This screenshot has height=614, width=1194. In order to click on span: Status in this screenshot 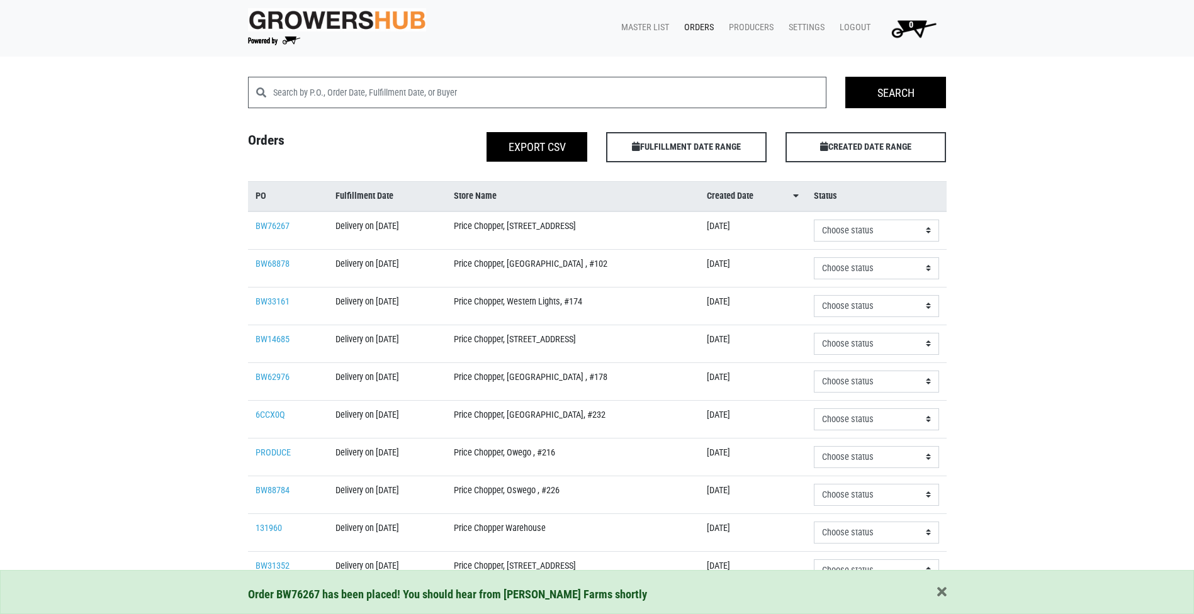, I will do `click(825, 196)`.